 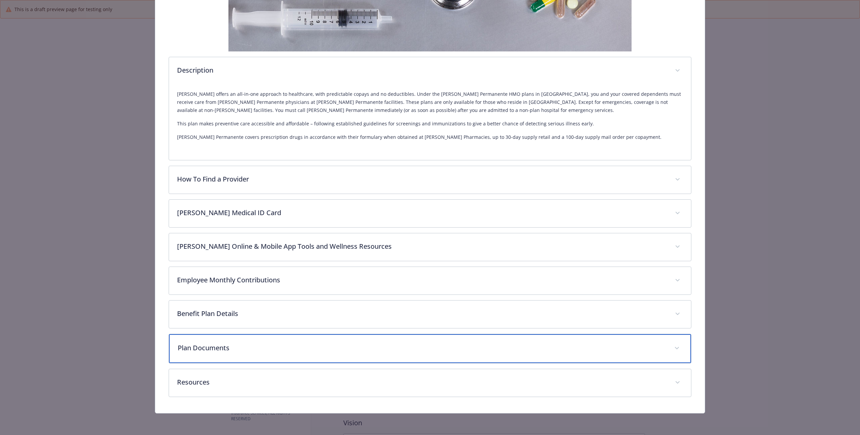 What do you see at coordinates (422, 314) in the screenshot?
I see `p: Benefit Plan Details` at bounding box center [422, 314].